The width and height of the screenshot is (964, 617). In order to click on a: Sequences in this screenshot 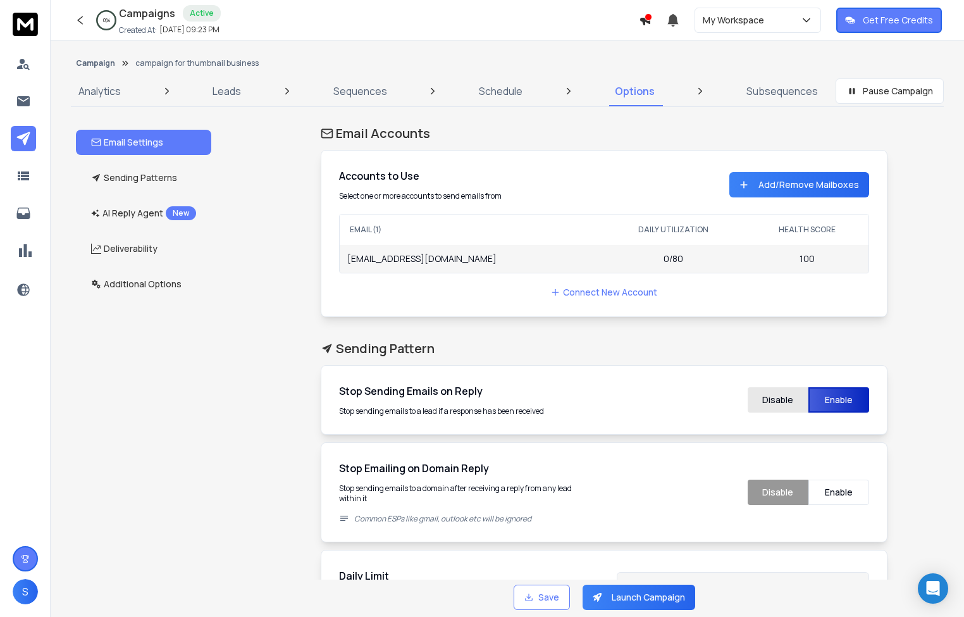, I will do `click(360, 91)`.